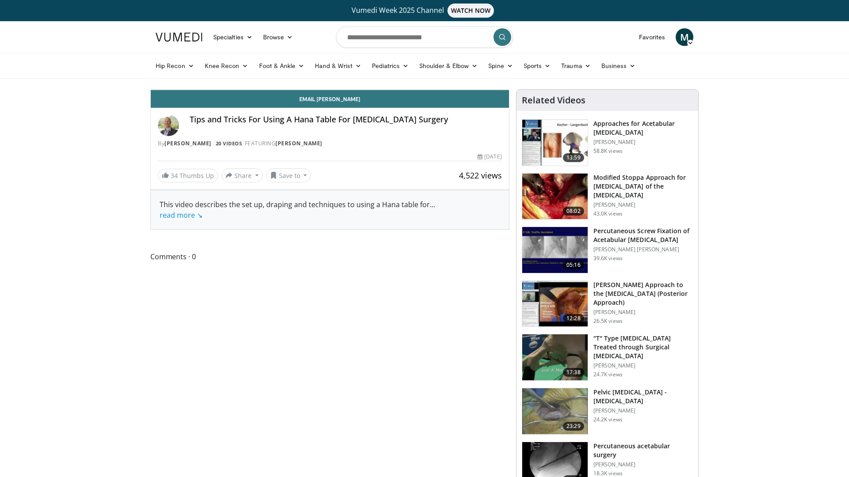 Image resolution: width=849 pixels, height=477 pixels. I want to click on a: Pediatrics, so click(390, 66).